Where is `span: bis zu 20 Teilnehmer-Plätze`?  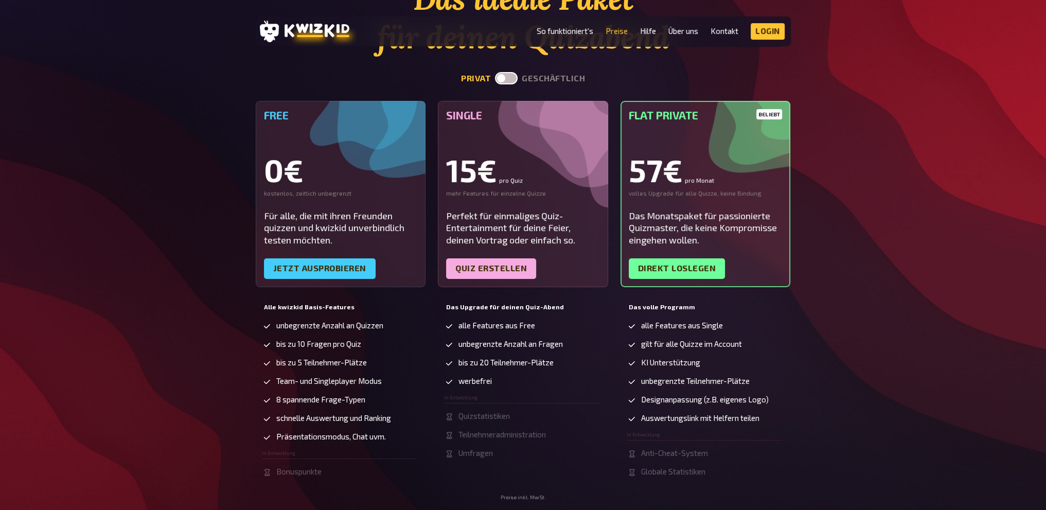
span: bis zu 20 Teilnehmer-Plätze is located at coordinates (506, 362).